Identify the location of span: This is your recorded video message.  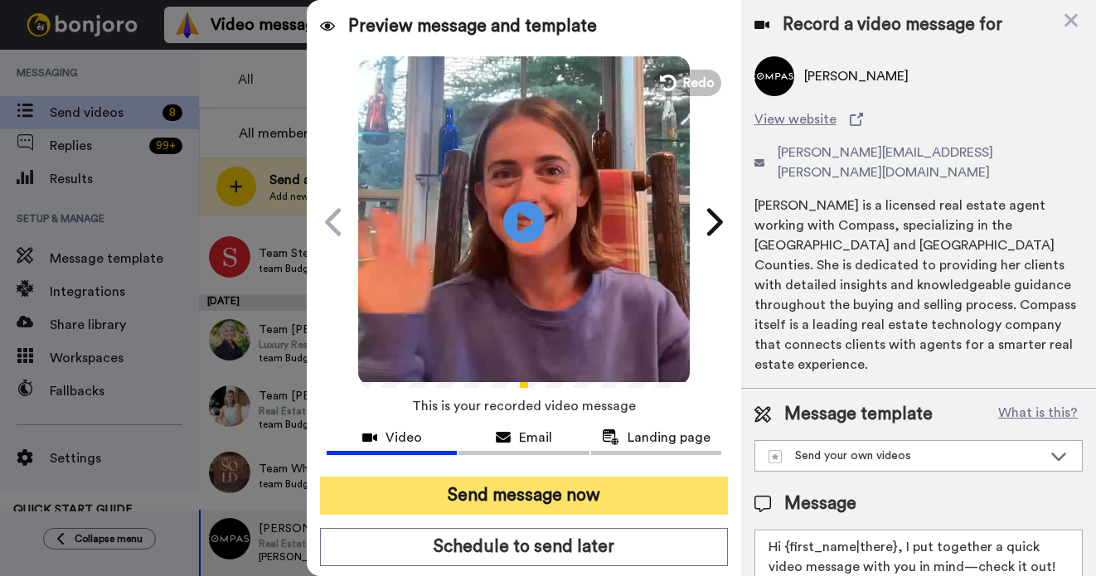
(524, 406).